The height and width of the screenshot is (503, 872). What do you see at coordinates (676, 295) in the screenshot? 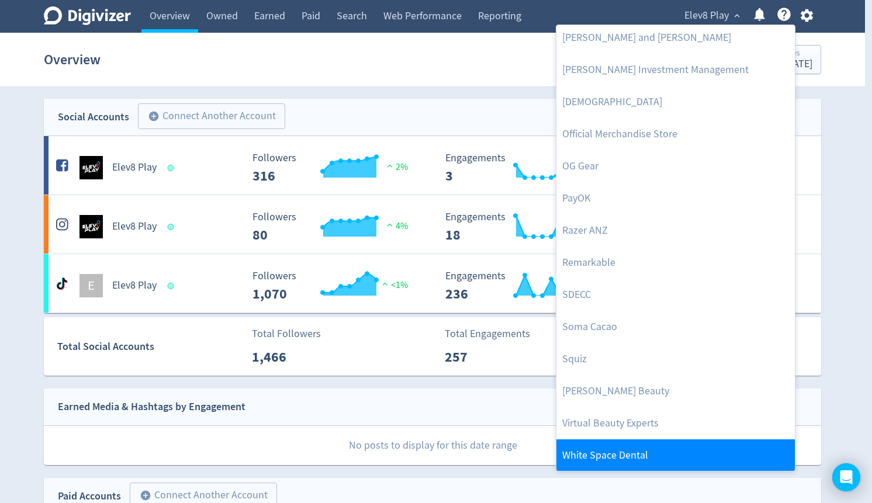
I see `a: SDECC` at bounding box center [676, 295].